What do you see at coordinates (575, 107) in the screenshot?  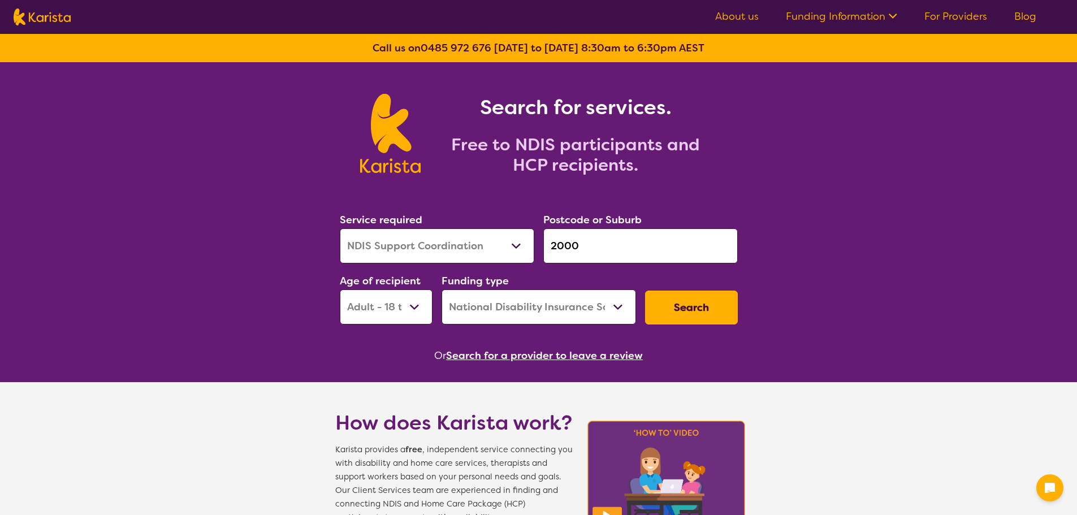 I see `h1: Search for services.` at bounding box center [575, 107].